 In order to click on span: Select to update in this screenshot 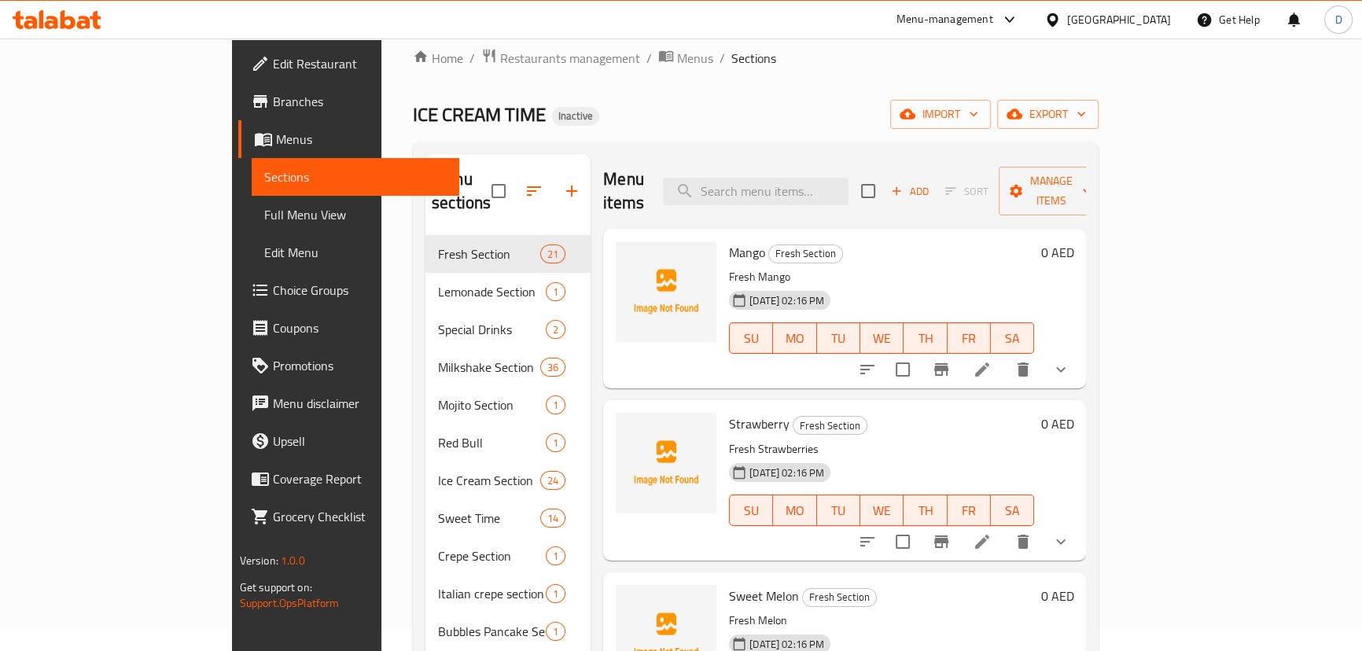, I will do `click(903, 542)`.